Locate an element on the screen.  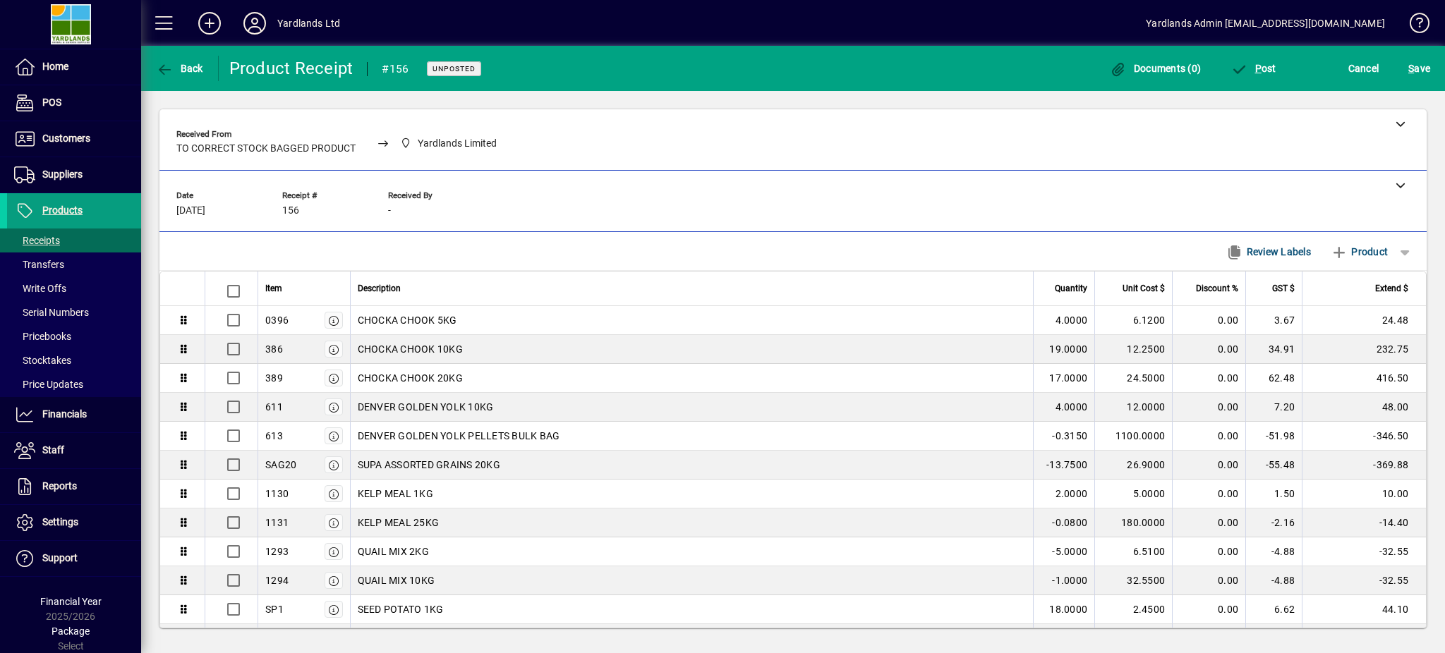
span: Serial Numbers is located at coordinates (52, 313).